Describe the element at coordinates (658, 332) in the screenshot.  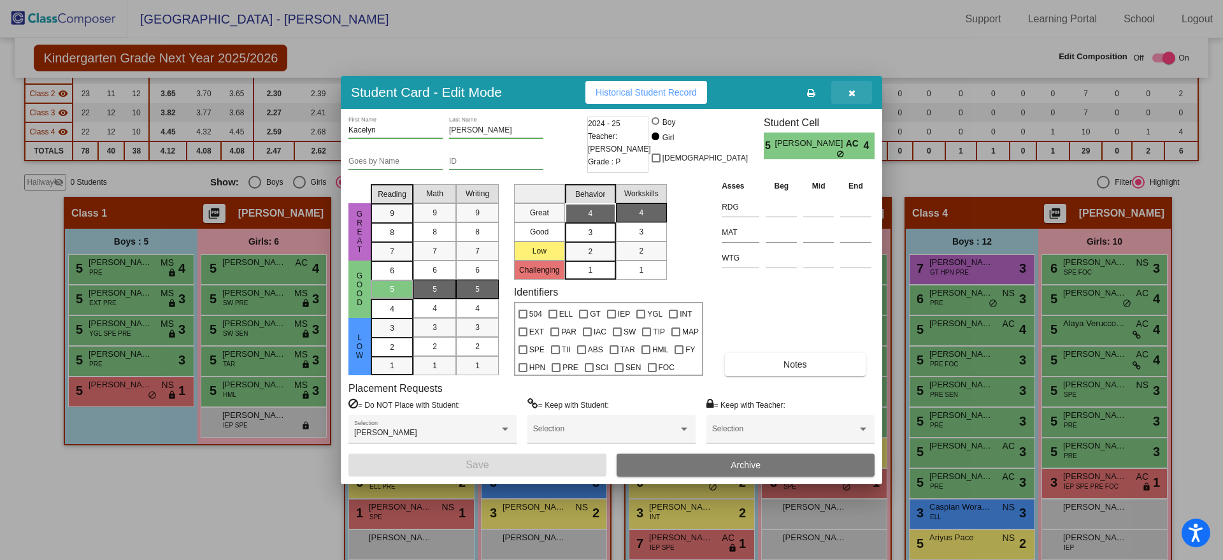
I see `span: TIP` at that location.